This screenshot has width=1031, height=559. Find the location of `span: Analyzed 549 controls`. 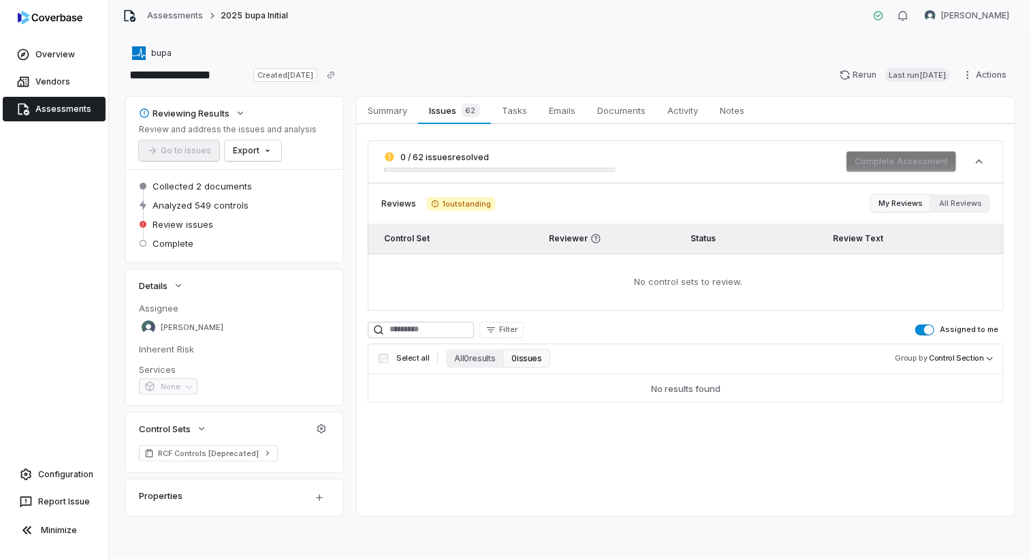

span: Analyzed 549 controls is located at coordinates (200, 205).